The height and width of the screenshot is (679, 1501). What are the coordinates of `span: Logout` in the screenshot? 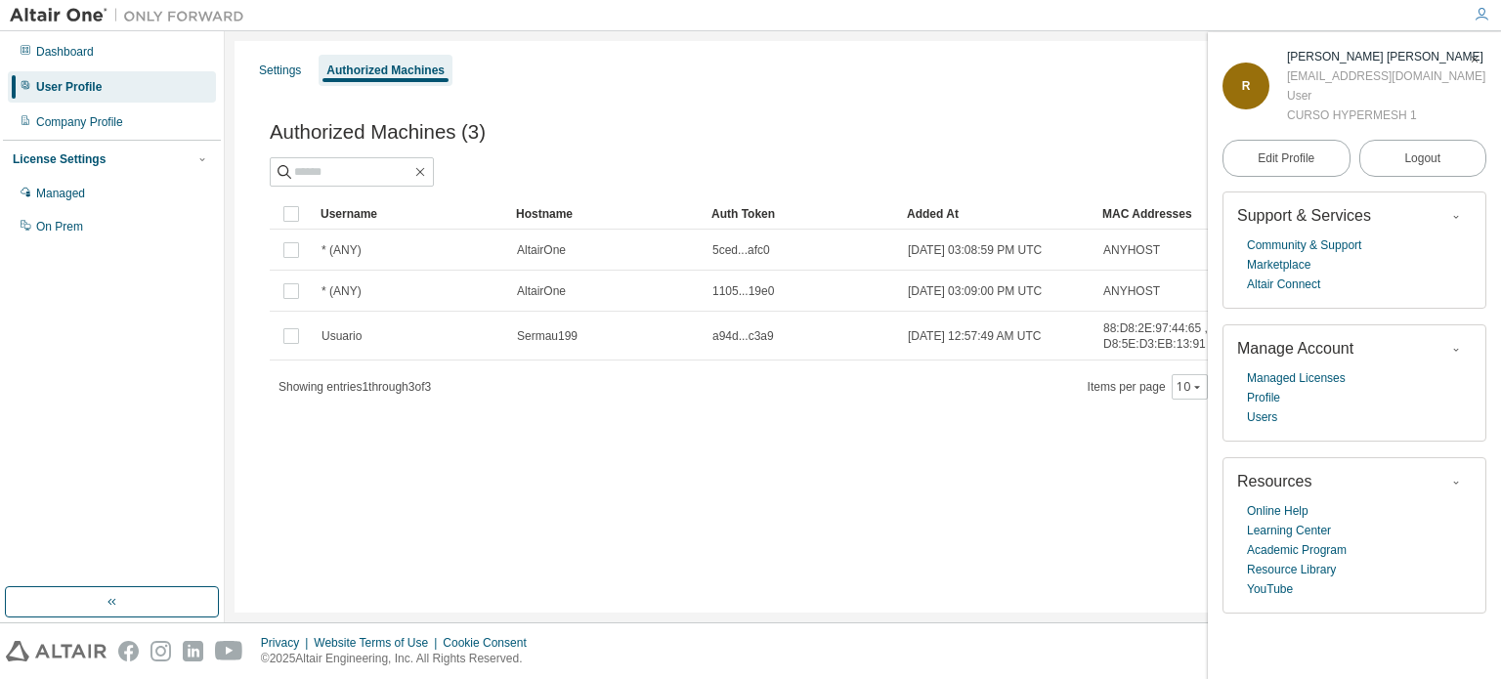 It's located at (1422, 158).